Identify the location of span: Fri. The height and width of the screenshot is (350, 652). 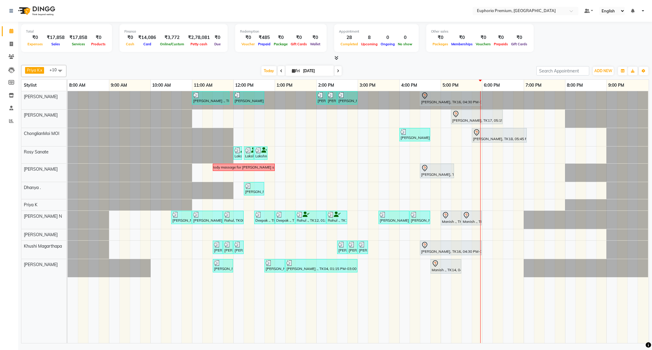
(296, 71).